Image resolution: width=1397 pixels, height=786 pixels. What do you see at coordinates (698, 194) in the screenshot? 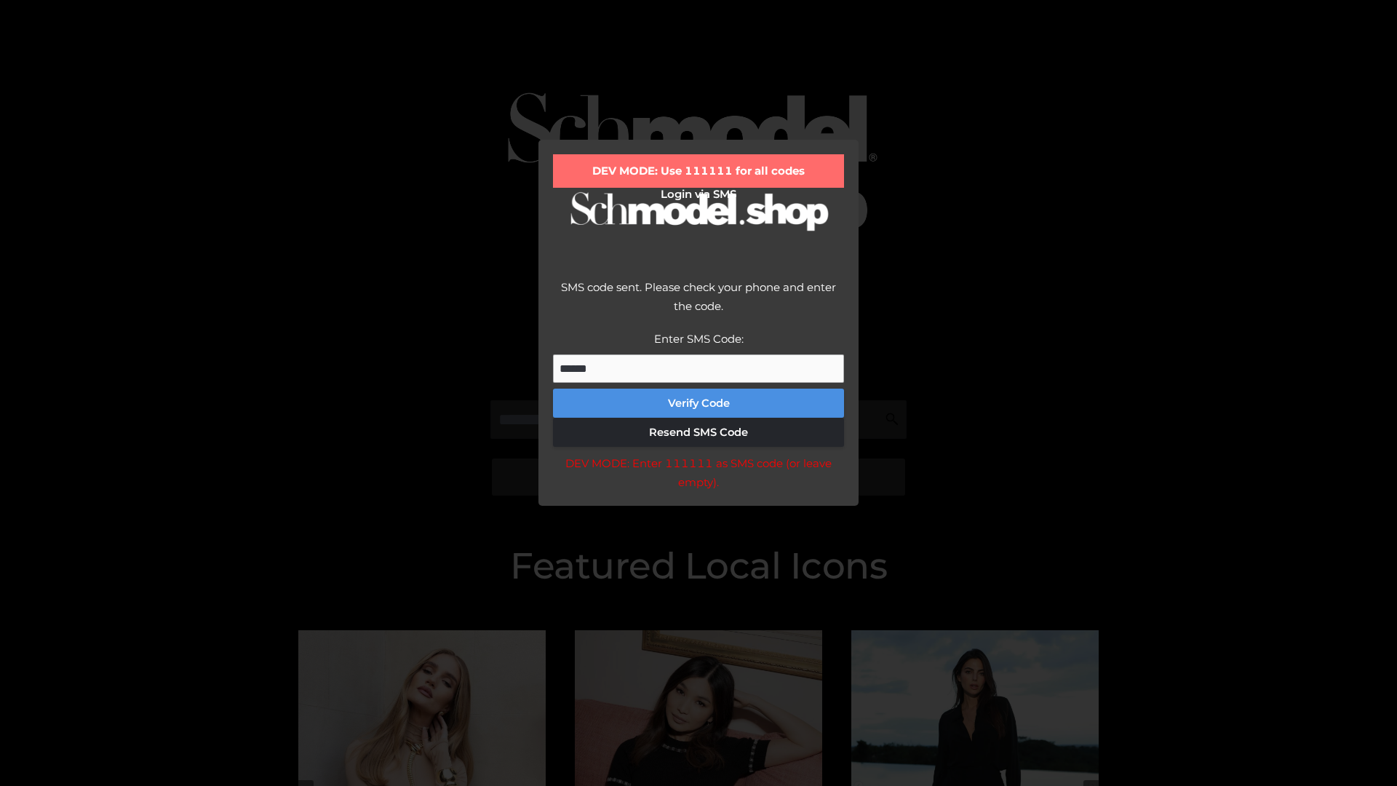
I see `h2: Login via SMS` at bounding box center [698, 194].